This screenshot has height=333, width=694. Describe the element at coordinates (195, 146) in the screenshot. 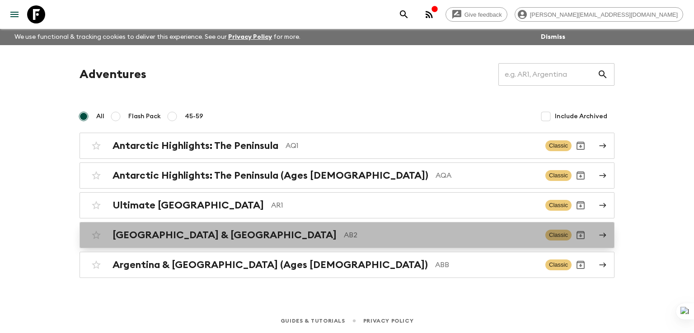

I see `h2: Antarctic Highlights: The Peninsula` at that location.